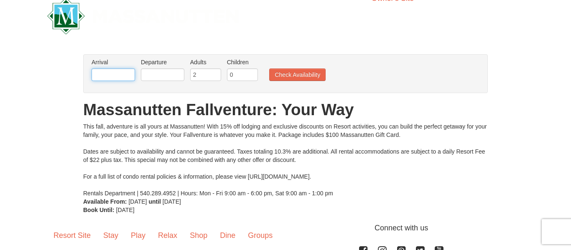 The image size is (571, 250). What do you see at coordinates (143, 15) in the screenshot?
I see `a: Massanutten Resort` at bounding box center [143, 15].